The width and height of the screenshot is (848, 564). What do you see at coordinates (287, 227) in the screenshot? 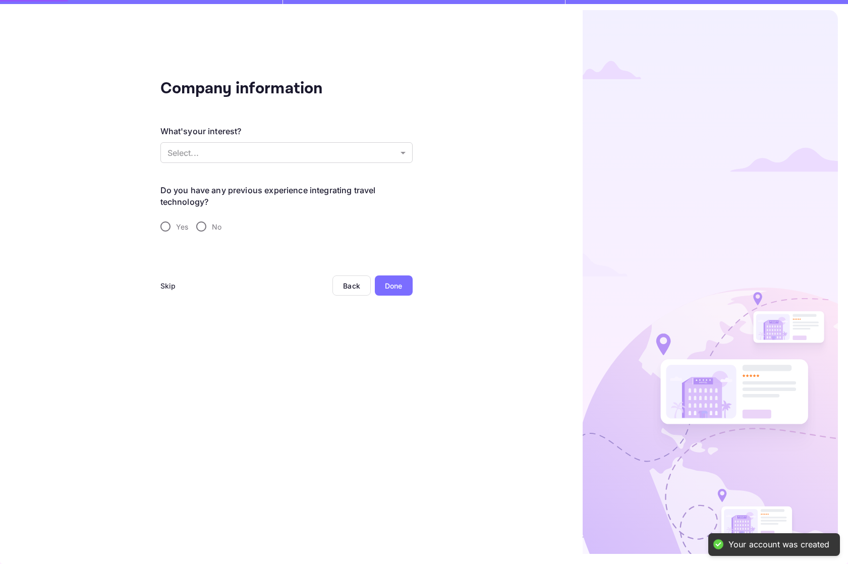
I see `div: travel-experience` at bounding box center [287, 227].